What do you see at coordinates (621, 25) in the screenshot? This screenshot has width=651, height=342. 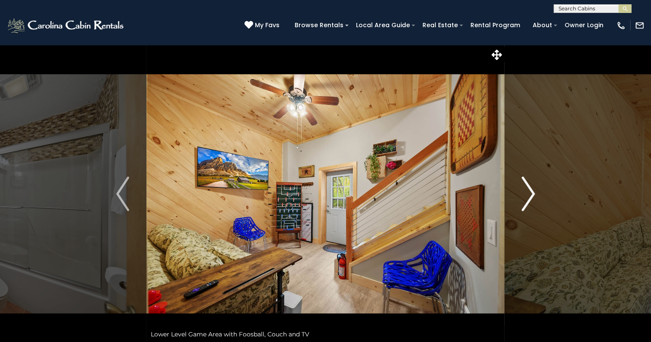 I see `img: phone-regular-white.png` at bounding box center [621, 25].